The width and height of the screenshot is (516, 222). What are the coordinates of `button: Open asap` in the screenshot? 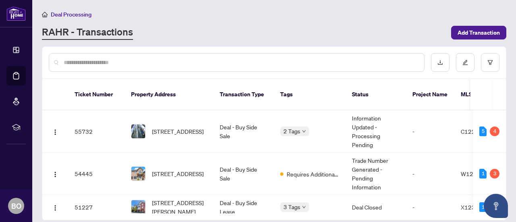 It's located at (496, 206).